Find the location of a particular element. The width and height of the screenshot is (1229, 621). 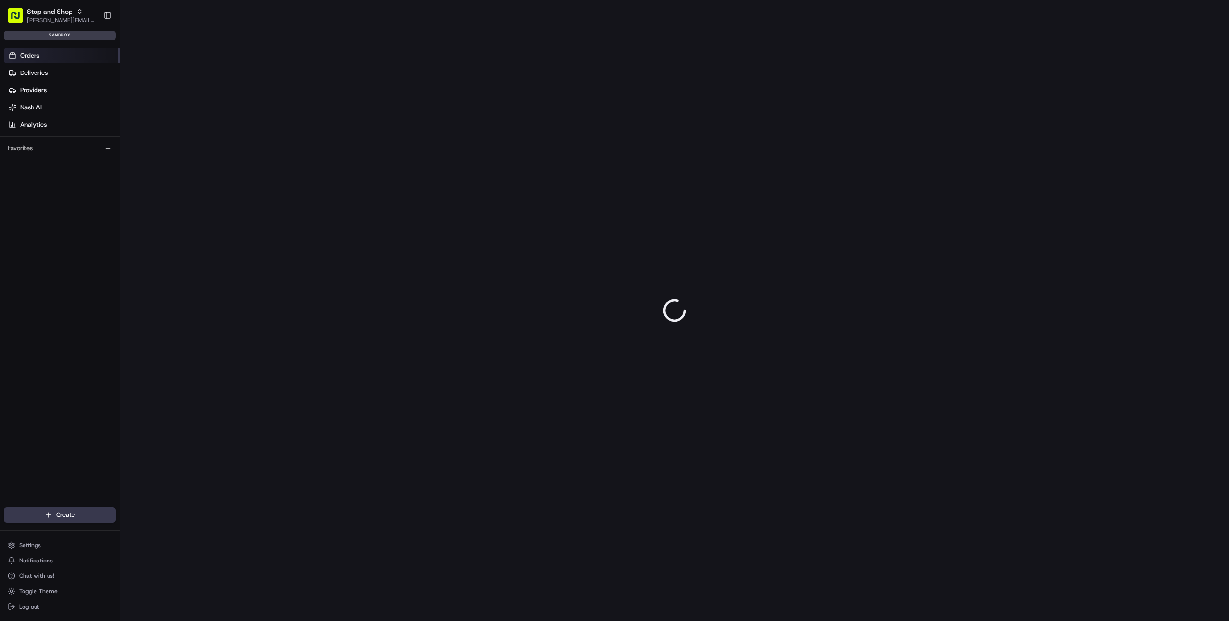

span: Notifications is located at coordinates (36, 561).